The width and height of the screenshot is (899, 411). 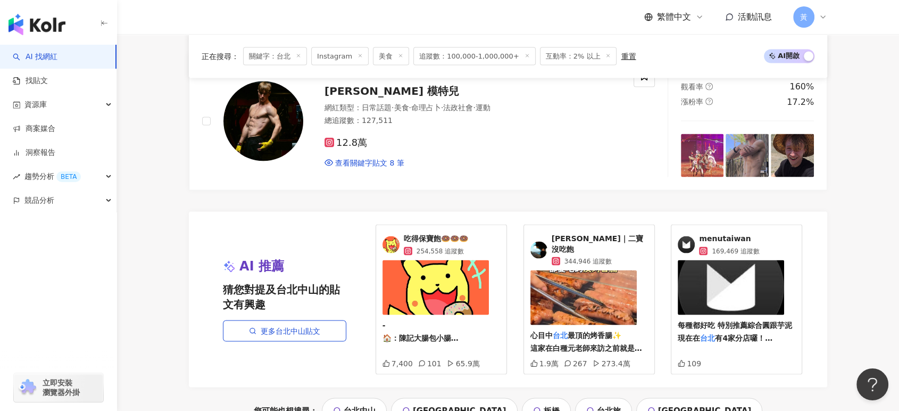 What do you see at coordinates (801, 87) in the screenshot?
I see `div: 160%` at bounding box center [801, 87].